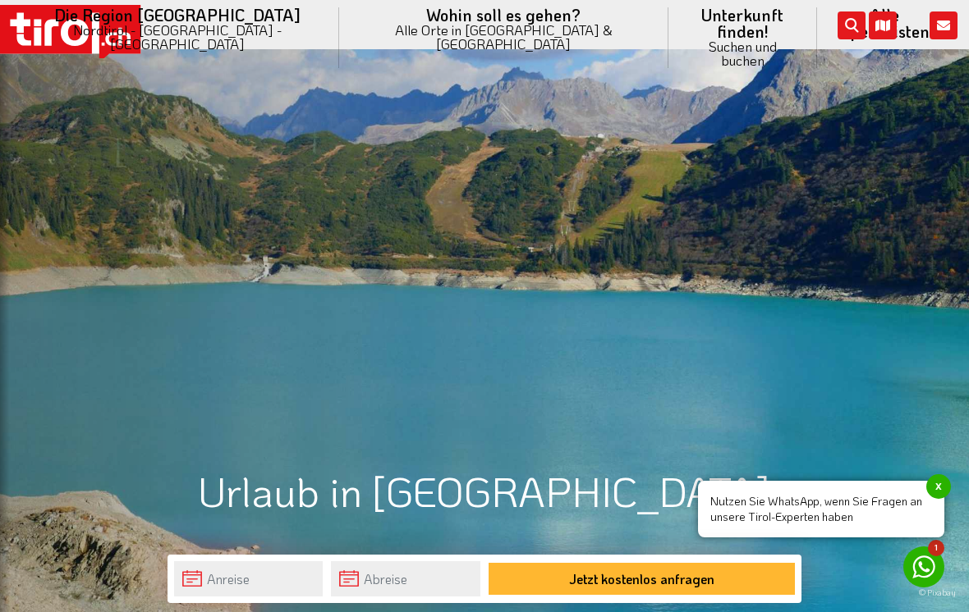 Image resolution: width=969 pixels, height=612 pixels. Describe the element at coordinates (641, 579) in the screenshot. I see `button: Jetzt kostenlos anfragen` at that location.